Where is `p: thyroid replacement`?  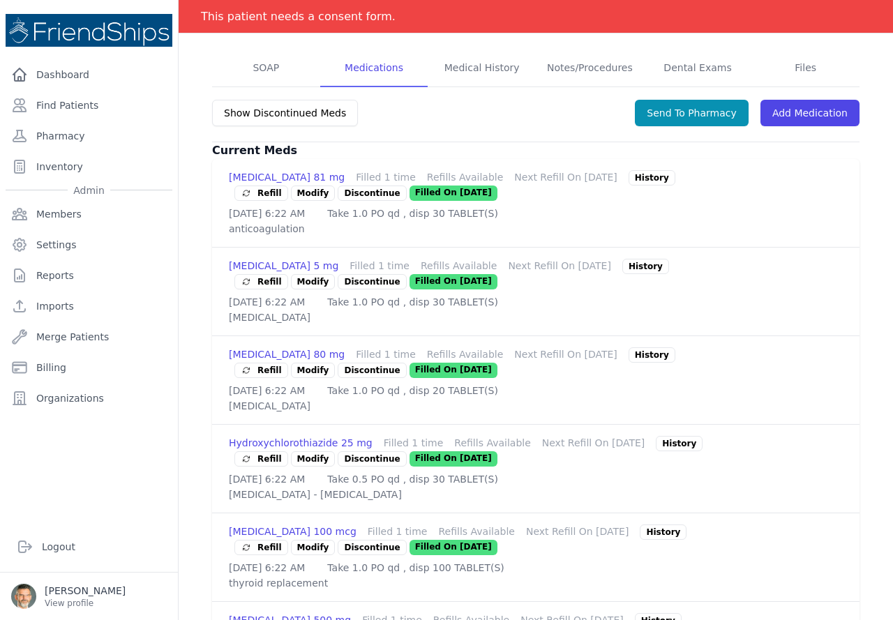
p: thyroid replacement is located at coordinates (536, 583).